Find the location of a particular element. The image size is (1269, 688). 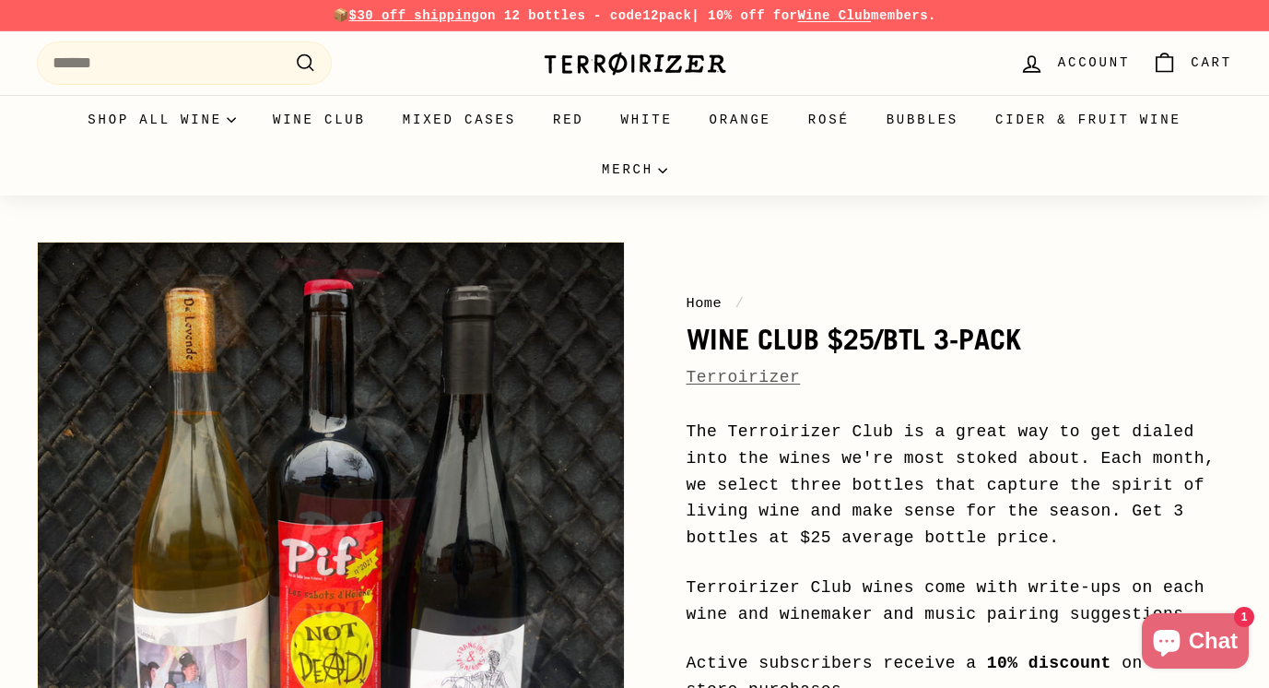

a: Home is located at coordinates (704, 303).